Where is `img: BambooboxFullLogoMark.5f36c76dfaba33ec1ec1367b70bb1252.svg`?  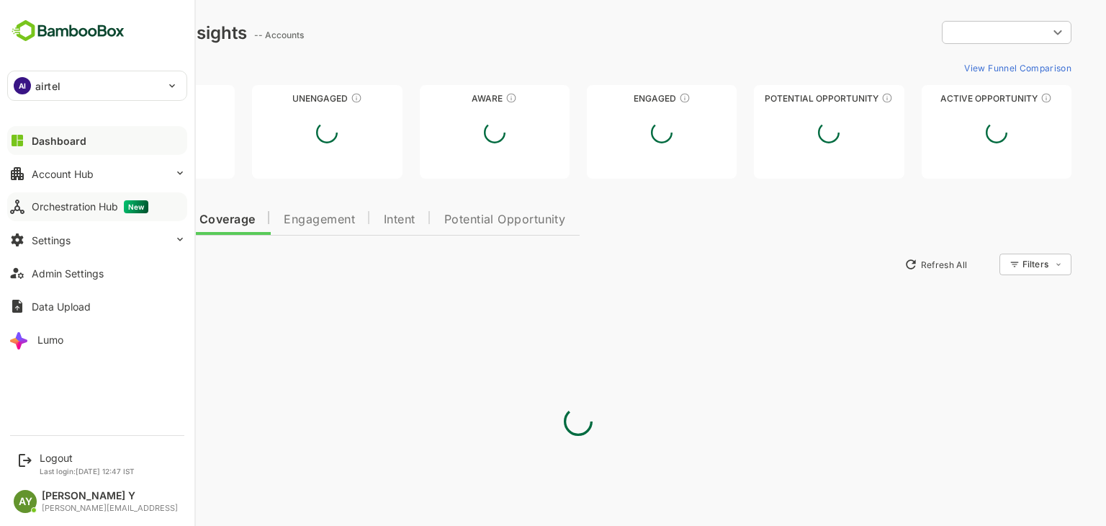 img: BambooboxFullLogoMark.5f36c76dfaba33ec1ec1367b70bb1252.svg is located at coordinates (68, 31).